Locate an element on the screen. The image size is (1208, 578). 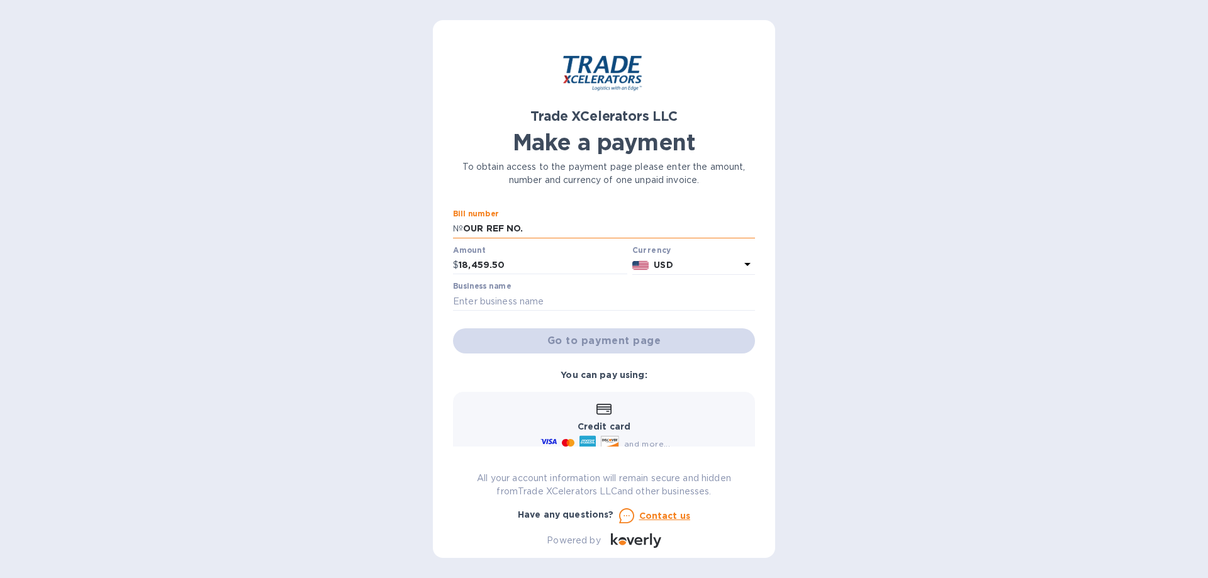
b: USD is located at coordinates (663, 265).